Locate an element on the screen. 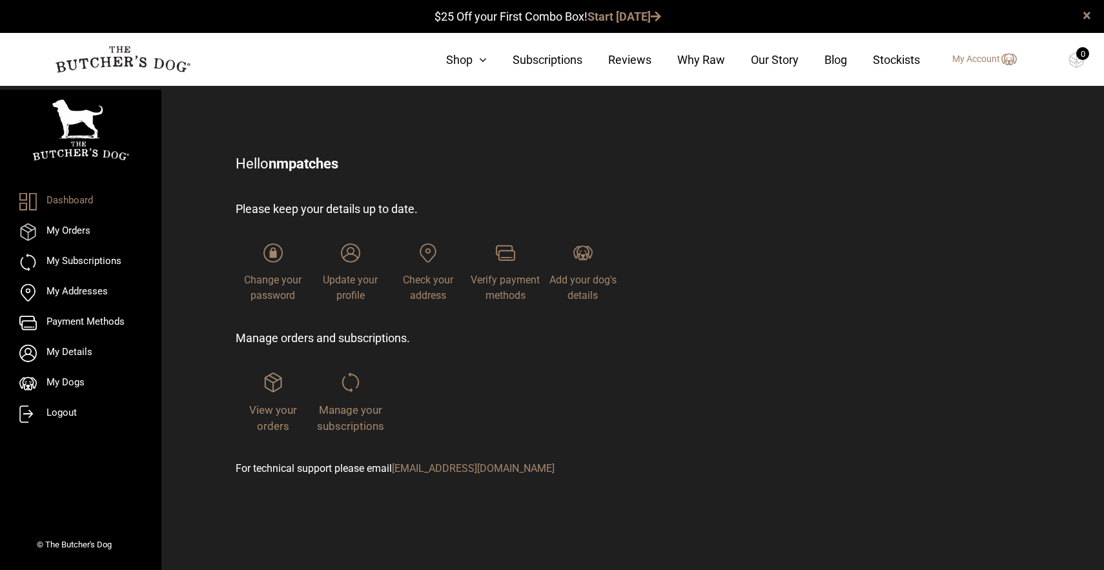  img: TBD_Portrait_Logo_White.png is located at coordinates (81, 130).